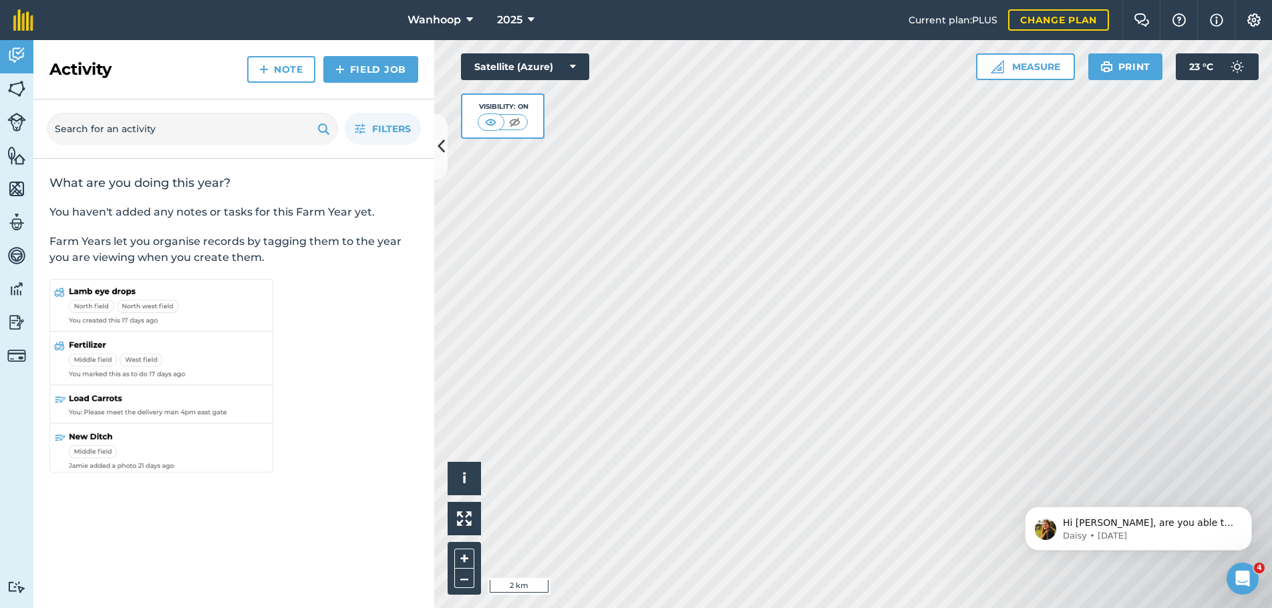 This screenshot has width=1272, height=608. What do you see at coordinates (1141, 20) in the screenshot?
I see `img: Two speech bubbles overlapping with the left bubble in the forefront` at bounding box center [1141, 20].